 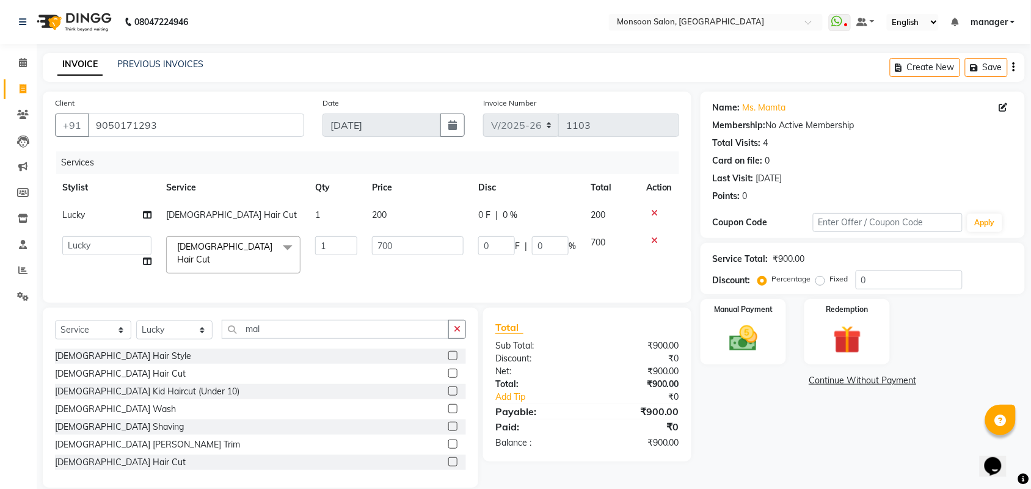 What do you see at coordinates (839, 279) in the screenshot?
I see `label: Fixed` at bounding box center [839, 279].